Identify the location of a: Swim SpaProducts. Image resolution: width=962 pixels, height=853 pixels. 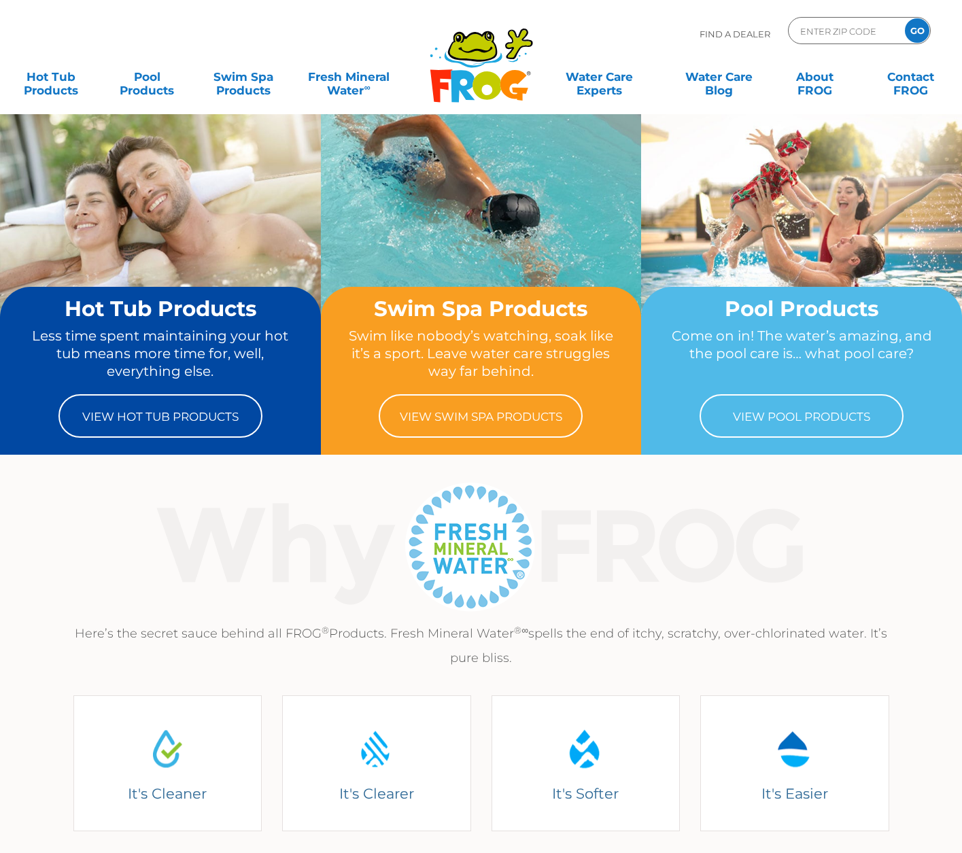
(243, 77).